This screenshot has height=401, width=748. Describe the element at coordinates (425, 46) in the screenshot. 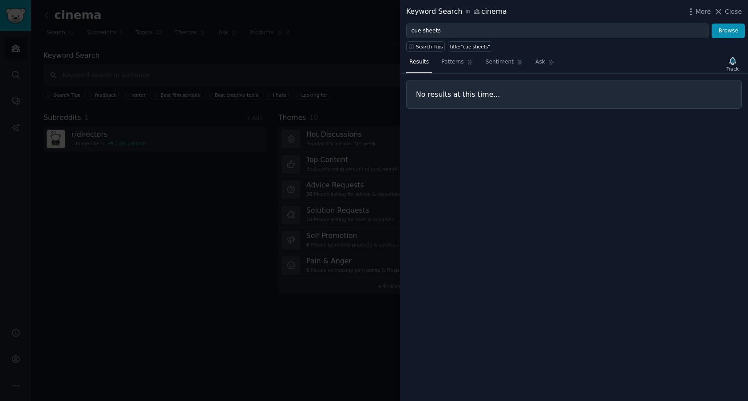

I see `button: Search Tips` at that location.